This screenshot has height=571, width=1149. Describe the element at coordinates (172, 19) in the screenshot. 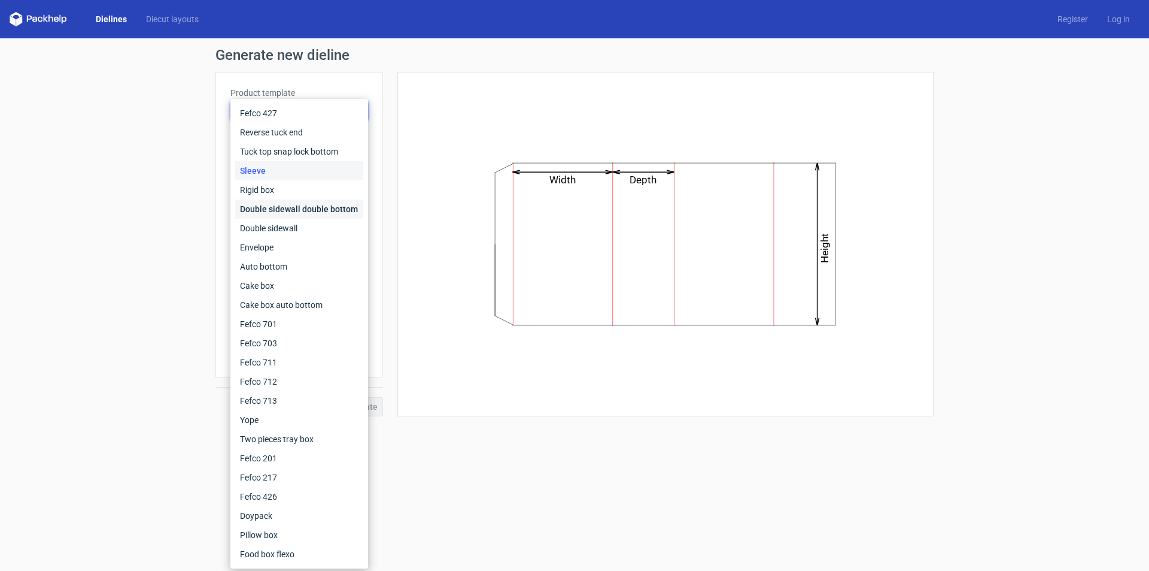

I see `a: Diecut layouts` at that location.